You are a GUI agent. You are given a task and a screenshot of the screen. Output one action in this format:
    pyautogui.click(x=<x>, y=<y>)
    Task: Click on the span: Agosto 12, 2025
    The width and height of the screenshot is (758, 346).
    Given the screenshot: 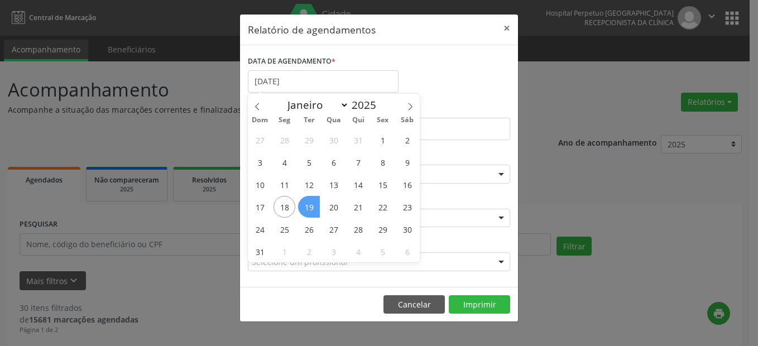 What is the action you would take?
    pyautogui.click(x=309, y=184)
    